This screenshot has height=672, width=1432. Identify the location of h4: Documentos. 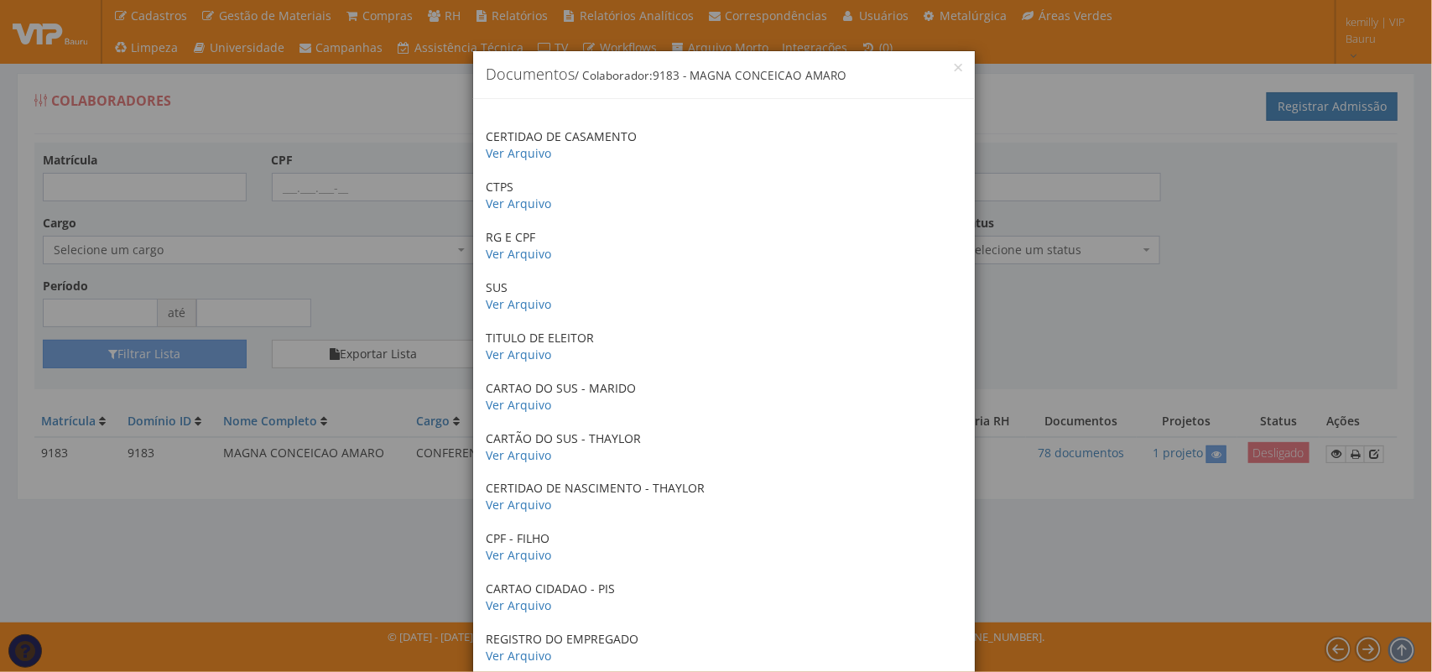
(724, 75).